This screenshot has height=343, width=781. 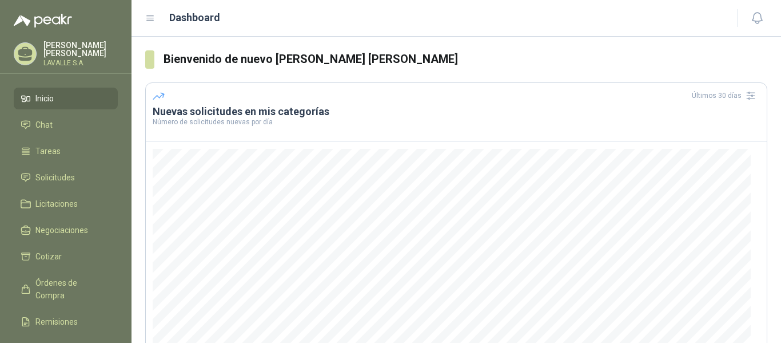 What do you see at coordinates (48, 151) in the screenshot?
I see `span: Tareas` at bounding box center [48, 151].